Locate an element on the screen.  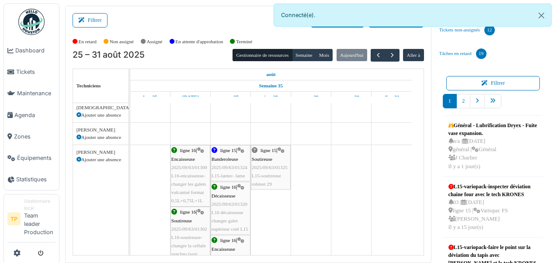
a: Statistiques is located at coordinates (31, 179).